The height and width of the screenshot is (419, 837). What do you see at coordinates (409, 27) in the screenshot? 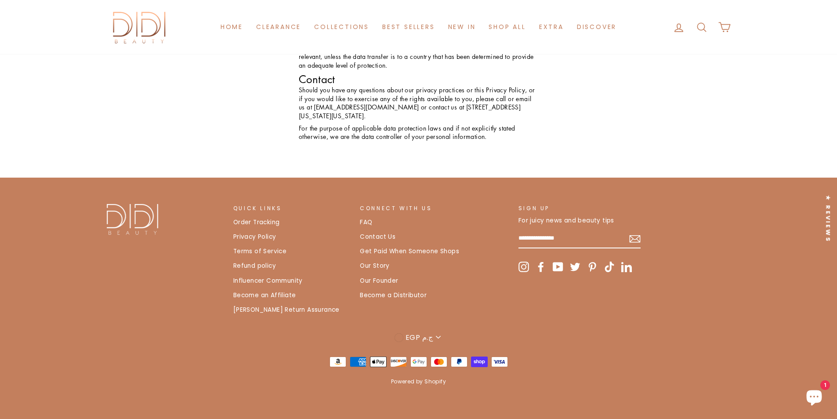
I see `a: Best Sellers` at bounding box center [409, 27].